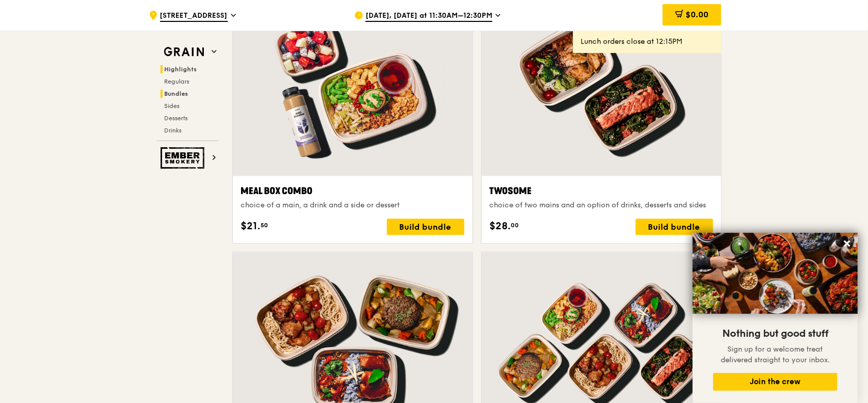 Image resolution: width=868 pixels, height=403 pixels. What do you see at coordinates (775, 334) in the screenshot?
I see `span: Nothing but good stuff` at bounding box center [775, 334].